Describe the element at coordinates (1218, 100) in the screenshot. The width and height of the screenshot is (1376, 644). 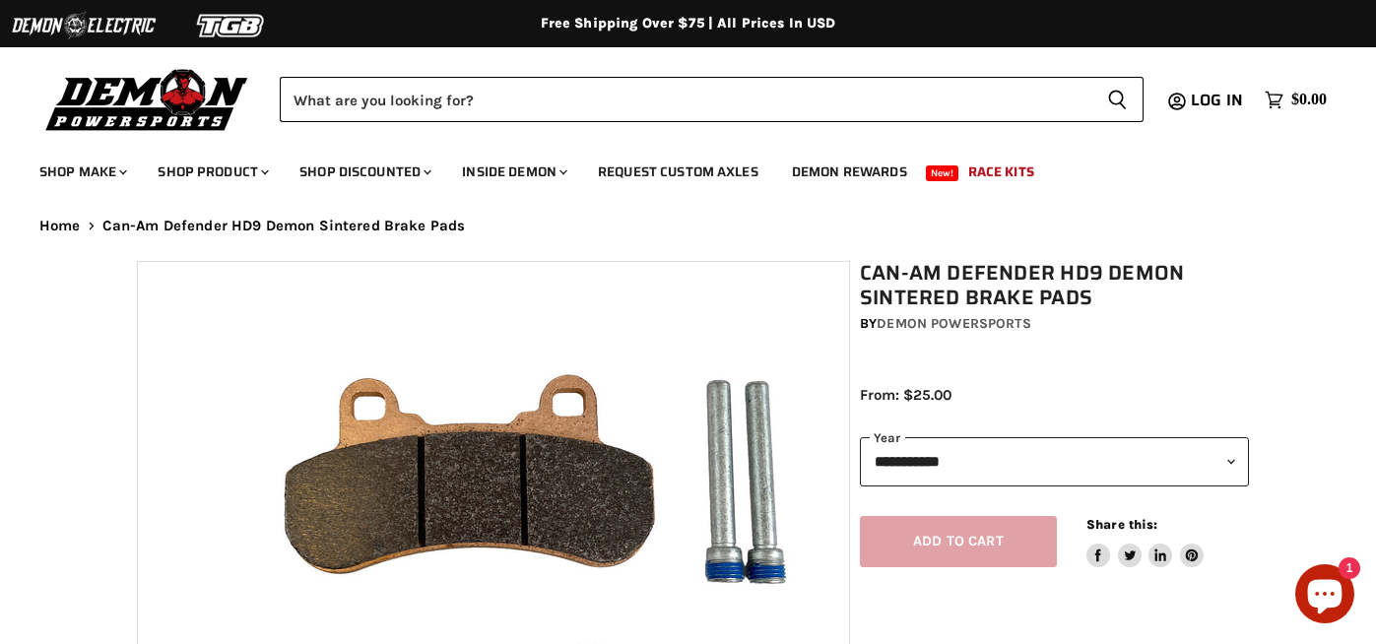
I see `a: Log in` at that location.